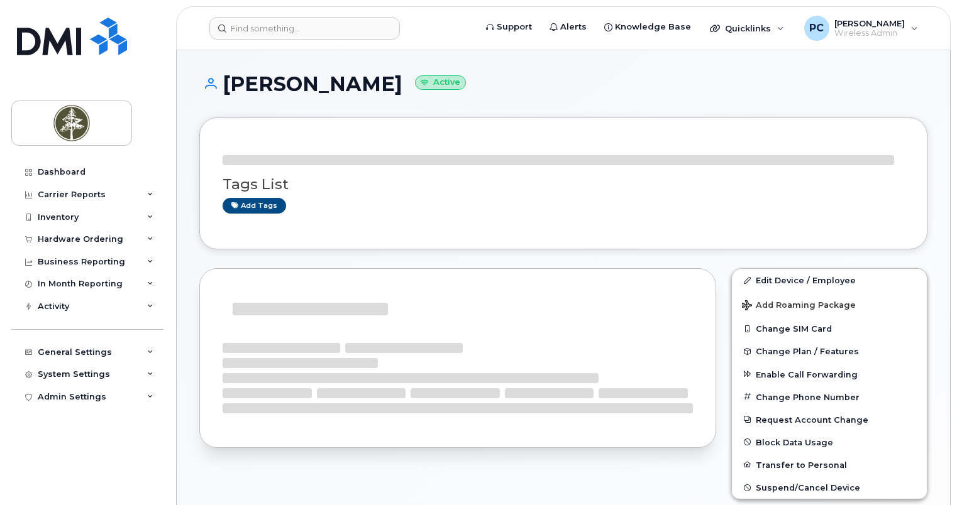  What do you see at coordinates (440, 82) in the screenshot?
I see `small: Active` at bounding box center [440, 82].